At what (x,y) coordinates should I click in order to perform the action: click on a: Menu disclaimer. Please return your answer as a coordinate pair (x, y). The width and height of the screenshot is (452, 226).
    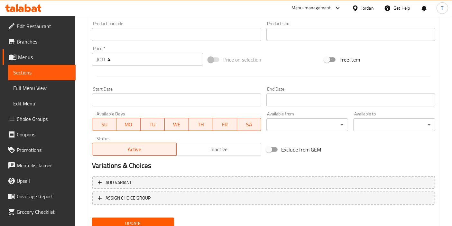
    Looking at the image, I should click on (39, 165).